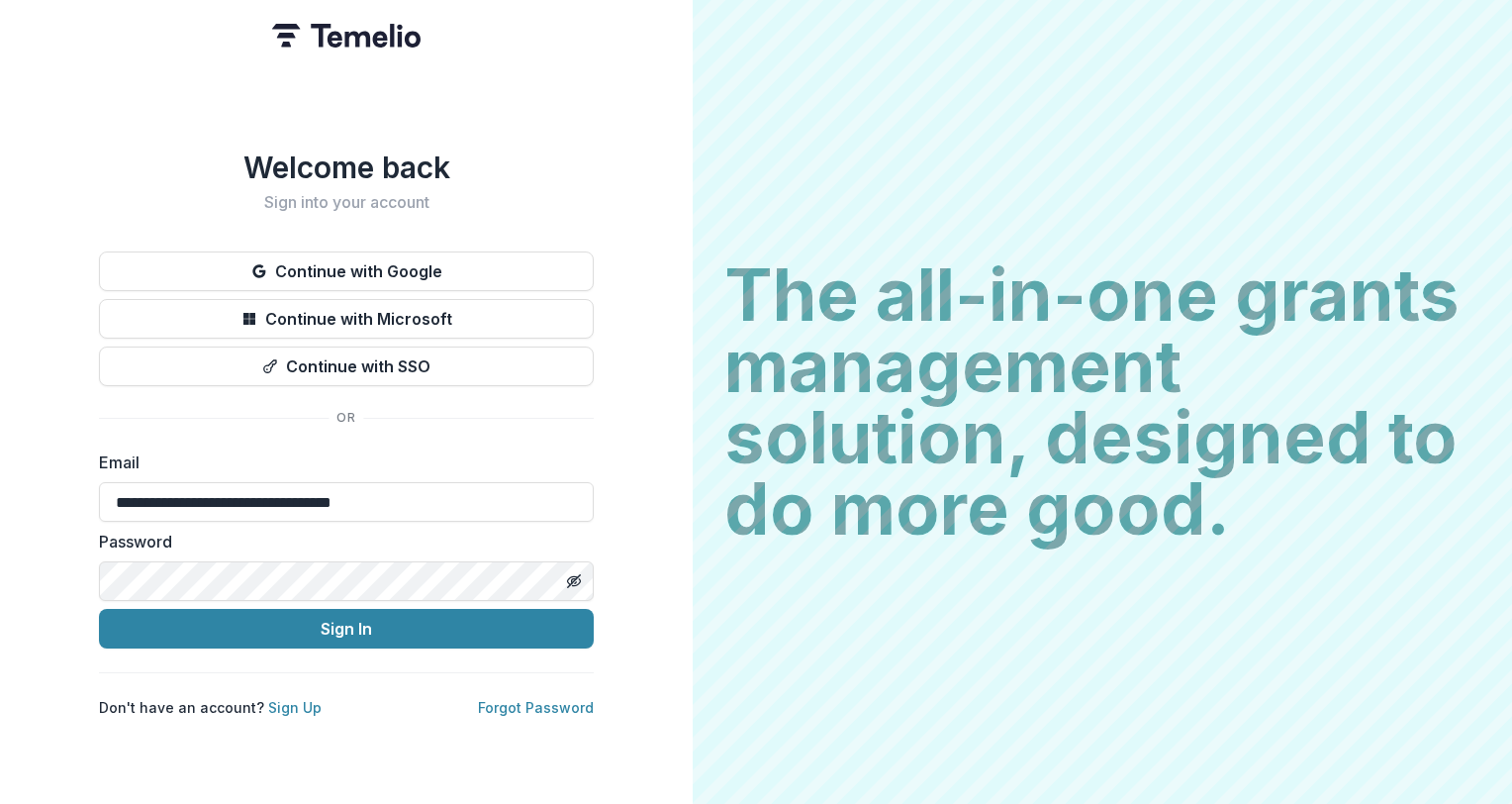 Image resolution: width=1512 pixels, height=804 pixels. Describe the element at coordinates (535, 707) in the screenshot. I see `a: Forgot Password` at that location.